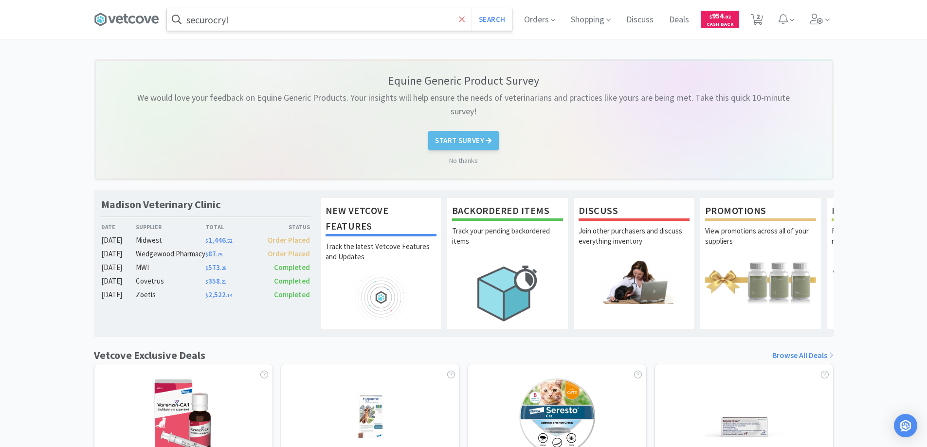  What do you see at coordinates (339, 19) in the screenshot?
I see `input: Search by item, sku, manufacturer, ingredient, size...` at bounding box center [339, 19].